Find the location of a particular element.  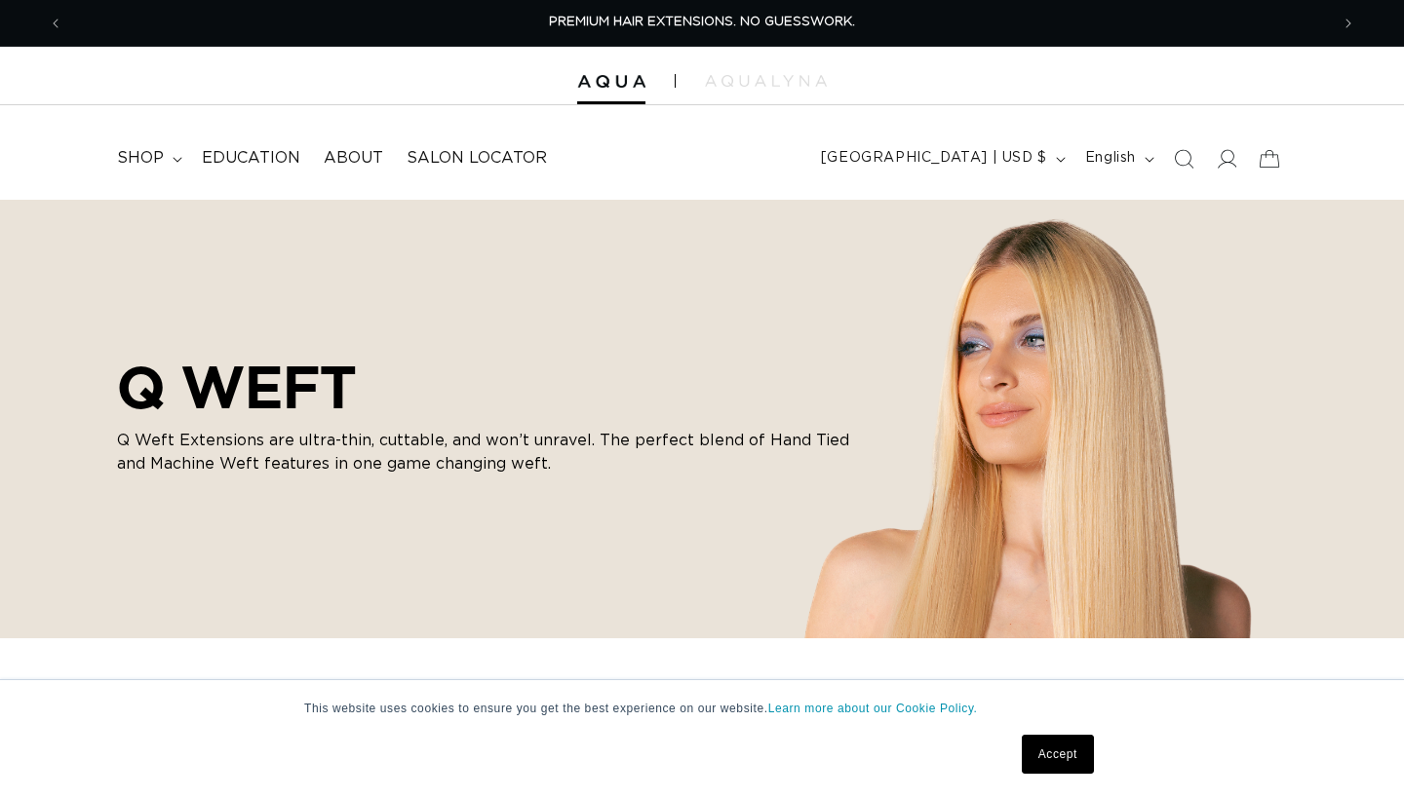

summary: shop is located at coordinates (147, 158).